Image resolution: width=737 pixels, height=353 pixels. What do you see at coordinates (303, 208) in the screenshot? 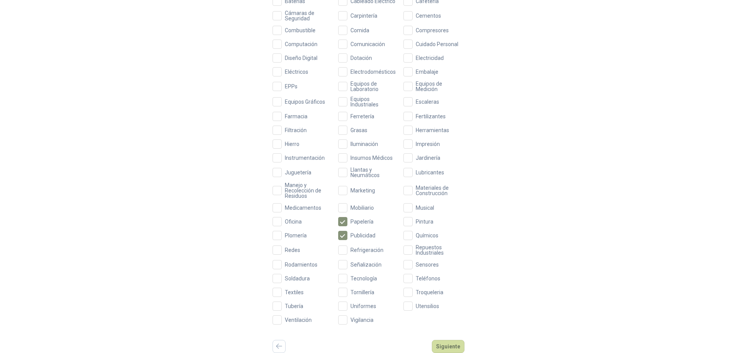
I see `span: Medicamentos` at bounding box center [303, 208].